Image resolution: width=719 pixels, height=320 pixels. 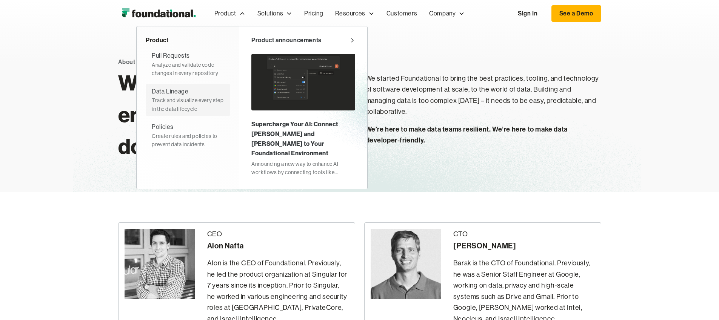 What do you see at coordinates (188, 140) in the screenshot?
I see `div: Create rules and policies to prevent data incidents` at bounding box center [188, 140].